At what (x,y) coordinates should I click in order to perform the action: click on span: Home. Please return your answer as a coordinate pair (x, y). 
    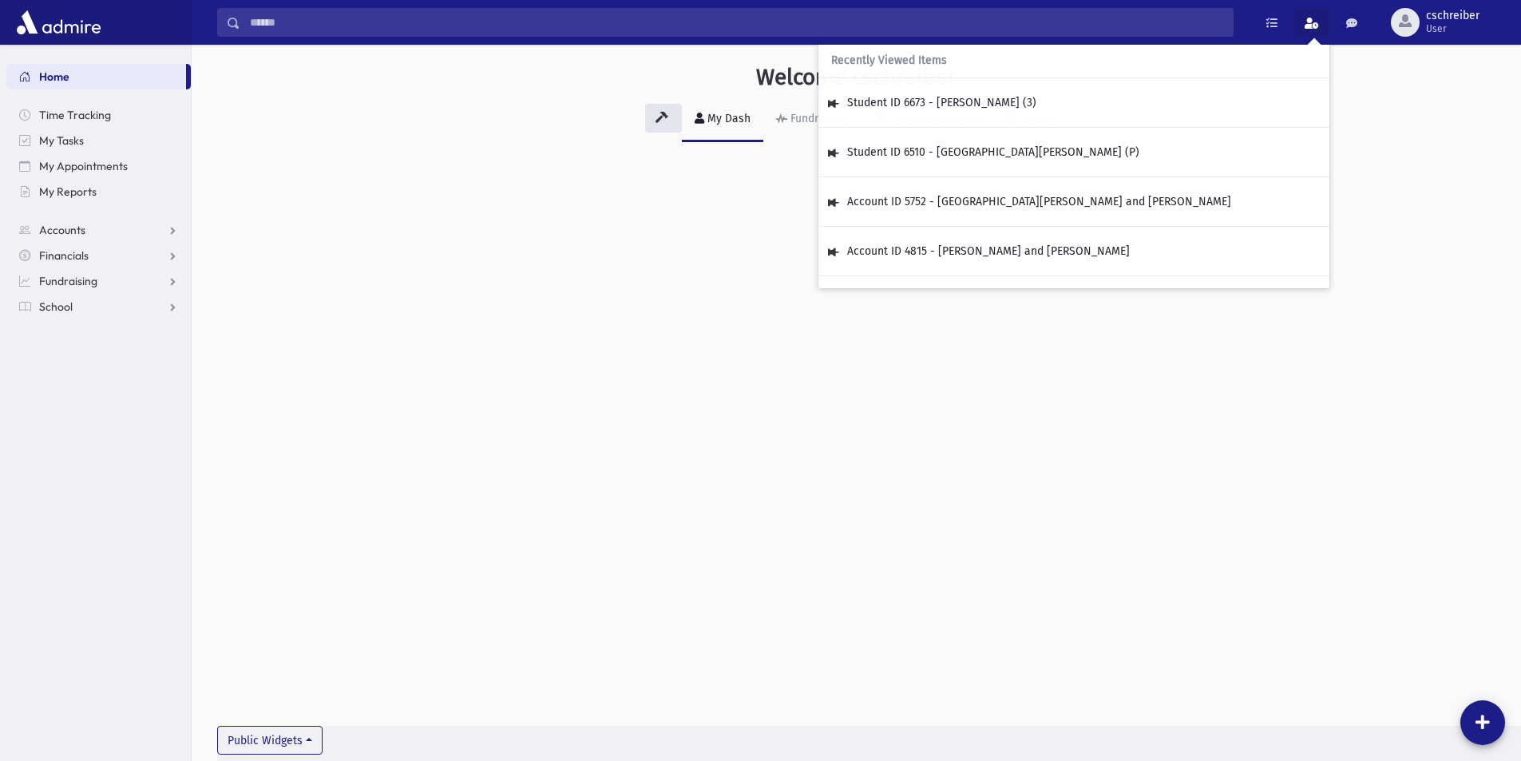
    Looking at the image, I should click on (54, 77).